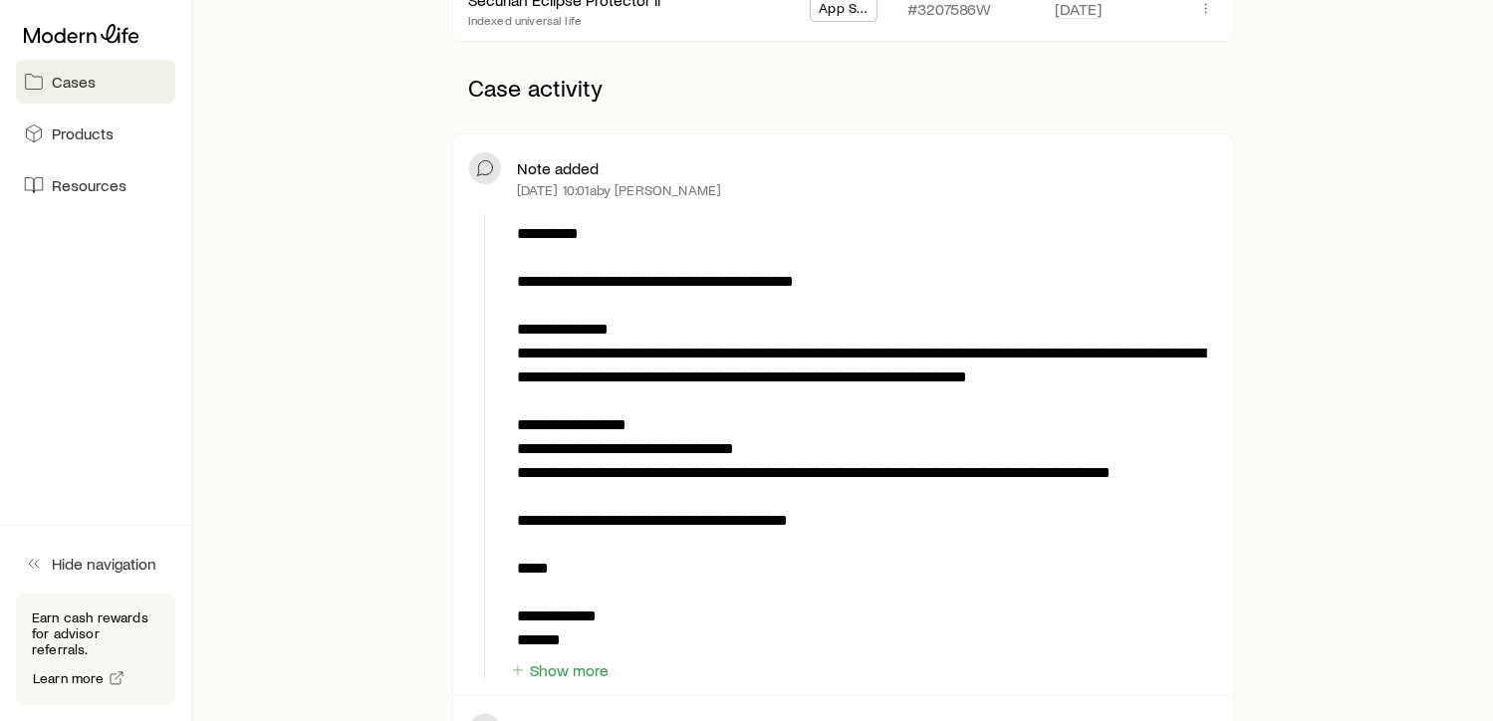 The height and width of the screenshot is (721, 1493). Describe the element at coordinates (89, 185) in the screenshot. I see `span: Resources` at that location.